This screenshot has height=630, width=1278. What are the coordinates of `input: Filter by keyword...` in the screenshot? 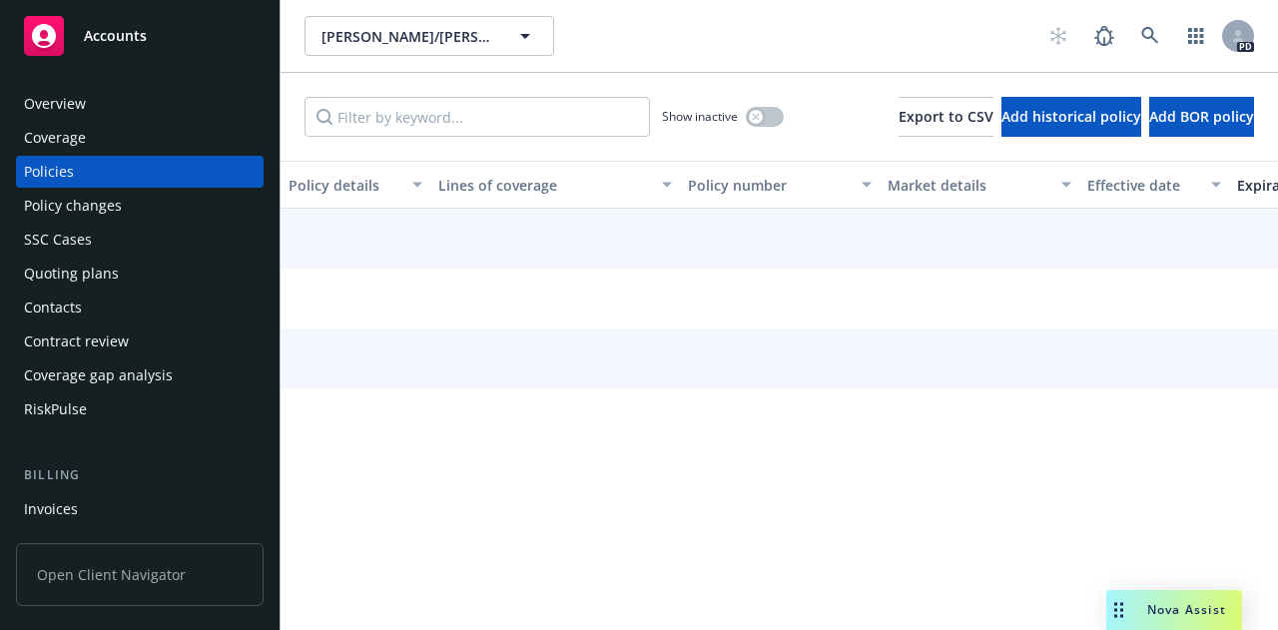 It's located at (477, 117).